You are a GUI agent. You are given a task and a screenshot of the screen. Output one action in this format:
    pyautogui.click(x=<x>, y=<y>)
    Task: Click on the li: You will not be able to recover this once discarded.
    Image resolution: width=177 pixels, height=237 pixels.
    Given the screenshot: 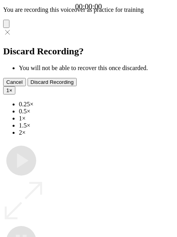 What is the action you would take?
    pyautogui.click(x=97, y=68)
    